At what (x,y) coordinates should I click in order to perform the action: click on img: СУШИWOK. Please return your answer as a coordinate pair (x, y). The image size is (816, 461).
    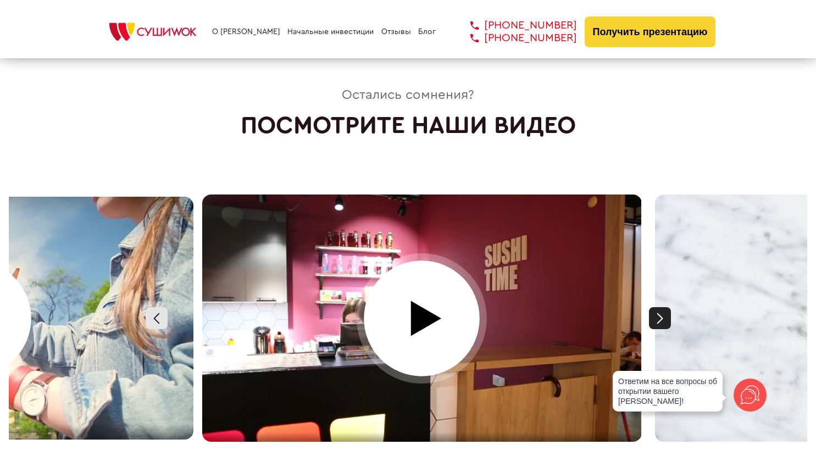
    Looking at the image, I should click on (153, 32).